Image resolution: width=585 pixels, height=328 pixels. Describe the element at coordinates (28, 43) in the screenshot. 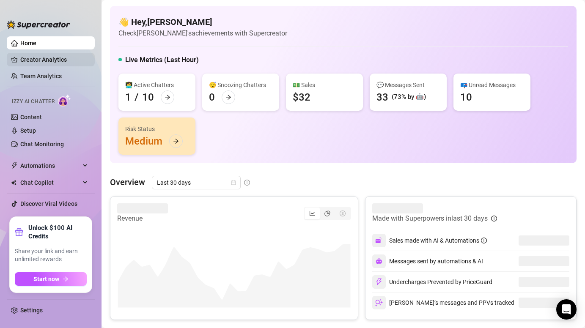

I see `a: Home` at that location.